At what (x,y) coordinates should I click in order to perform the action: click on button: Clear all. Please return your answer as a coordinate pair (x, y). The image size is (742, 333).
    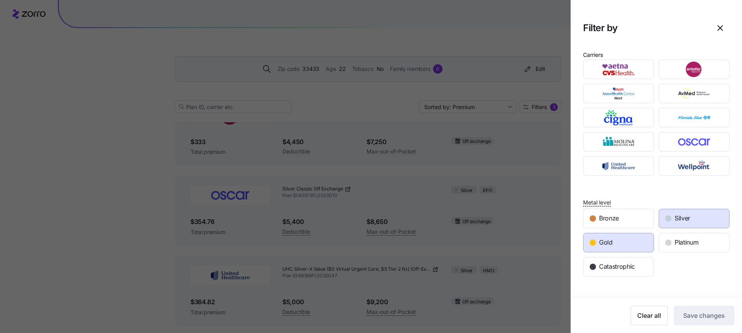
    Looking at the image, I should click on (649, 315).